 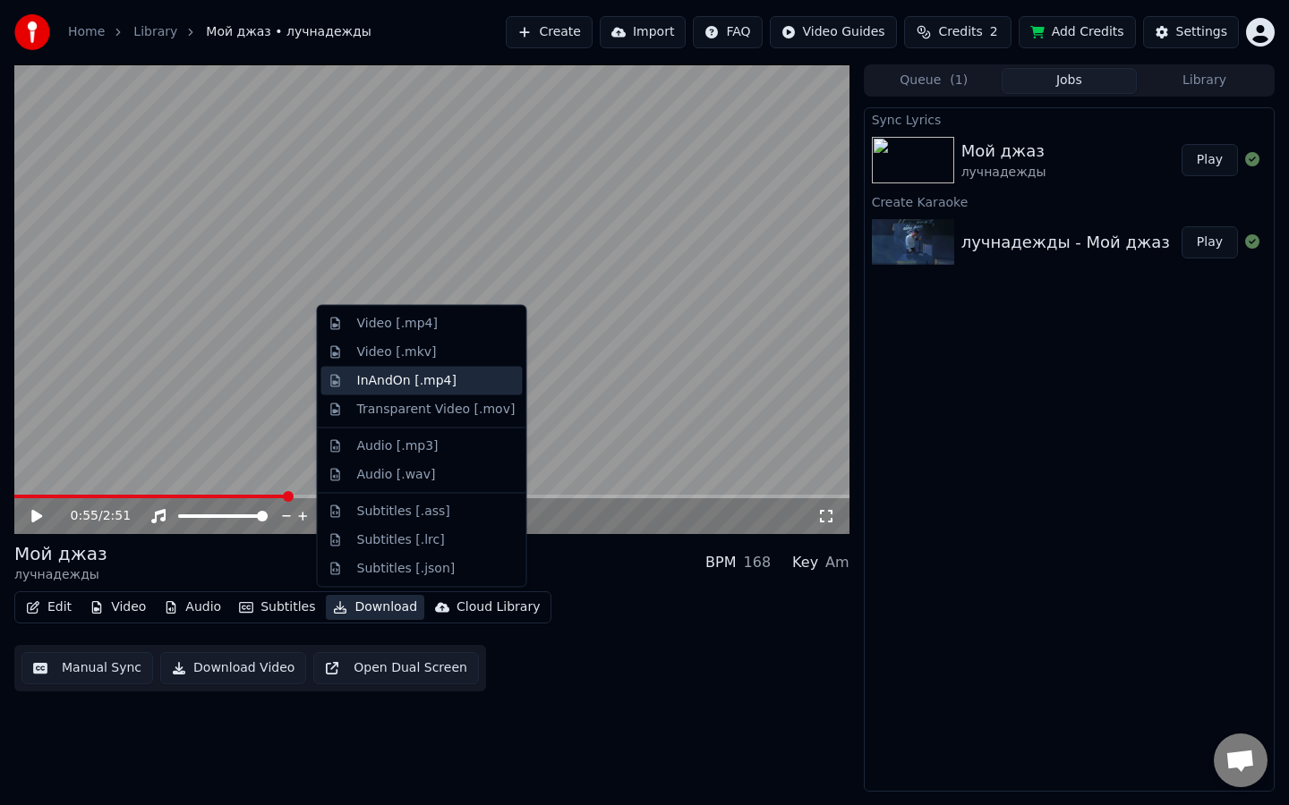 What do you see at coordinates (805, 563) in the screenshot?
I see `div: Key` at bounding box center [805, 563].